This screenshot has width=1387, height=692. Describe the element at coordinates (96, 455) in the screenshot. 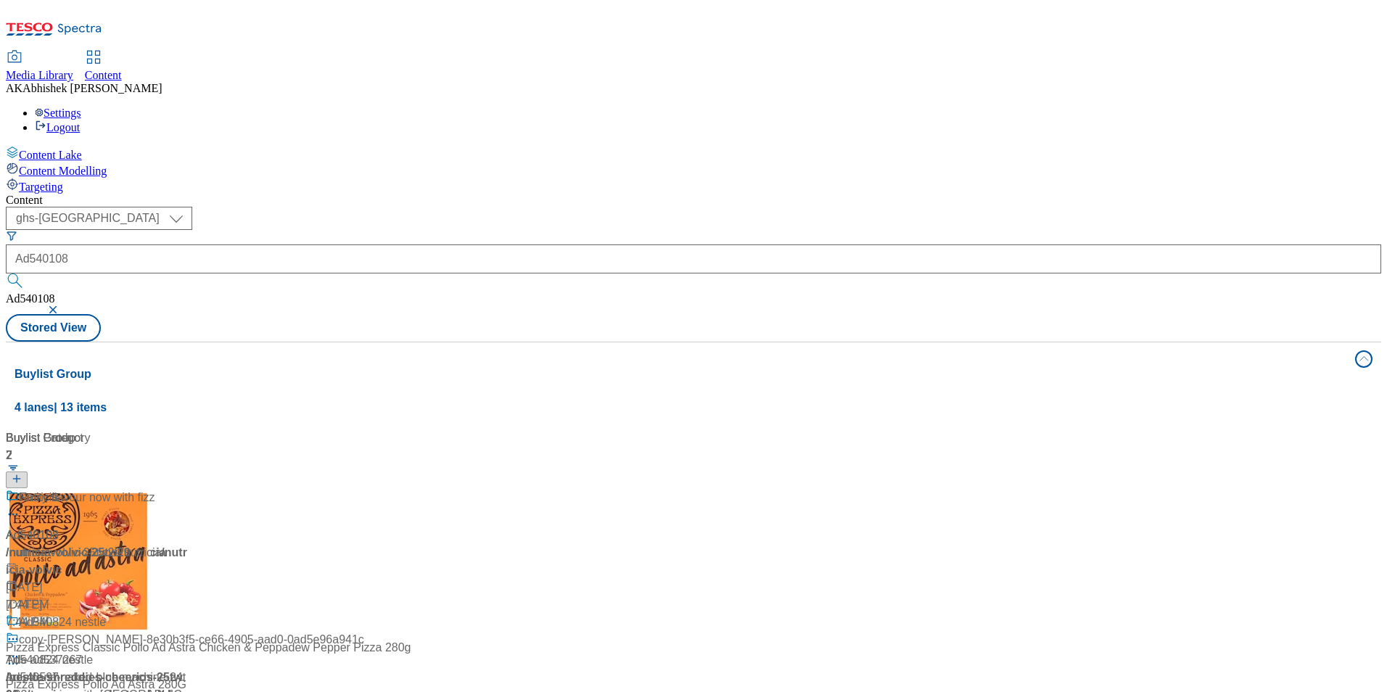

I see `div: 2` at that location.